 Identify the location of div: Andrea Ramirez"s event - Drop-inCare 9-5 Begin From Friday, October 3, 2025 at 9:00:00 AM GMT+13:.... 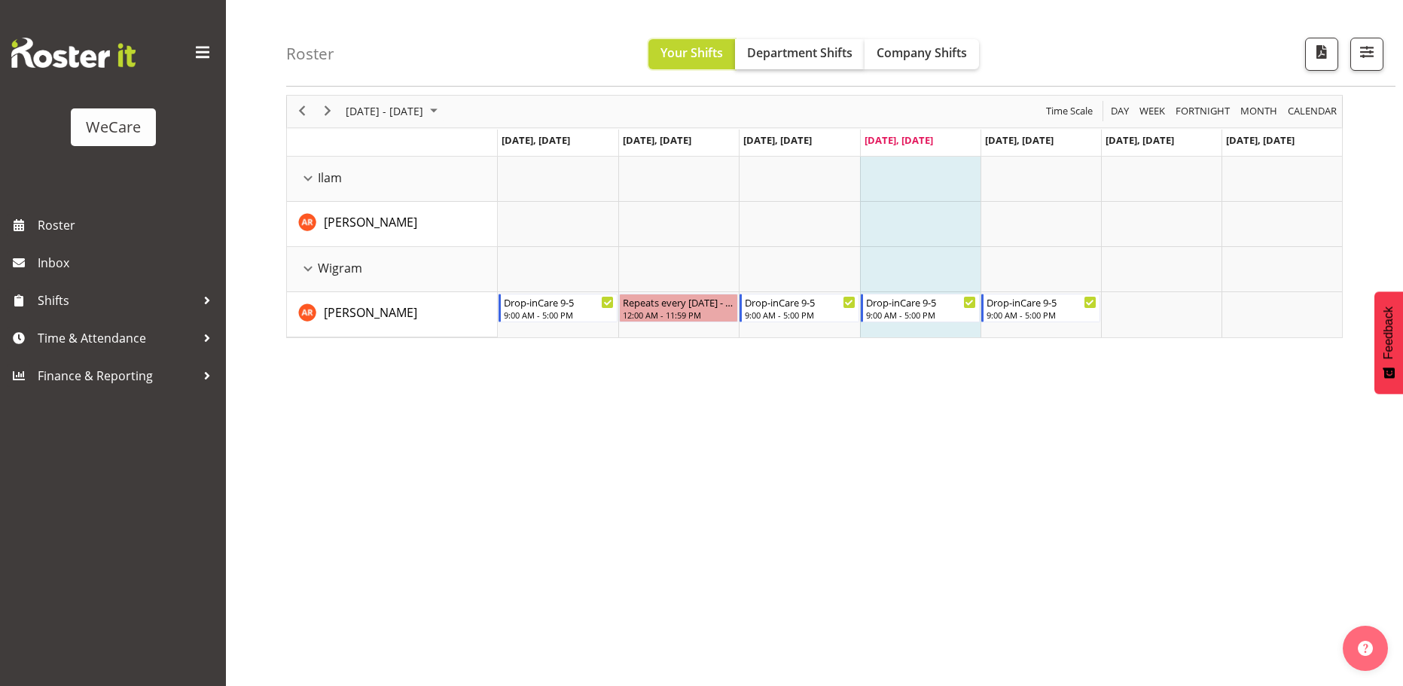
(1041, 308).